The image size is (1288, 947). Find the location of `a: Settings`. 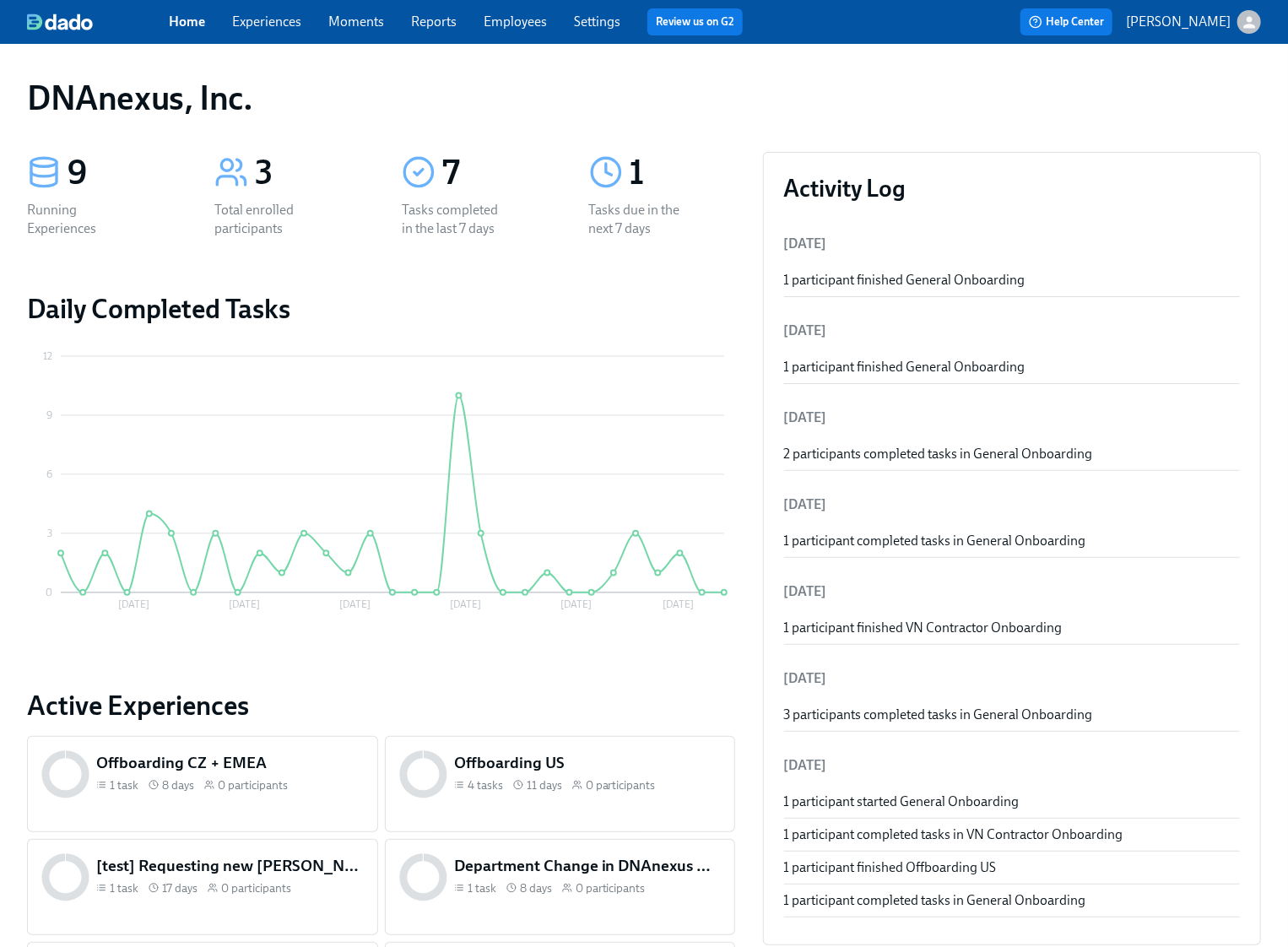

a: Settings is located at coordinates (597, 22).